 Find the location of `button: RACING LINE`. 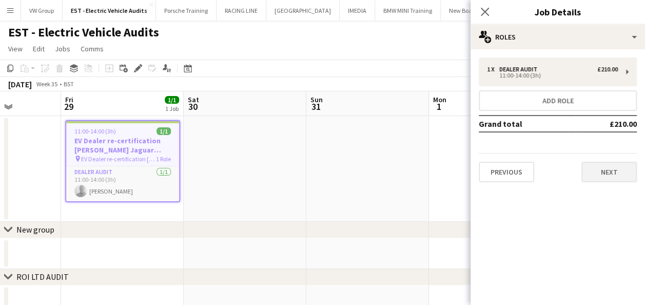

button: RACING LINE is located at coordinates (241, 10).